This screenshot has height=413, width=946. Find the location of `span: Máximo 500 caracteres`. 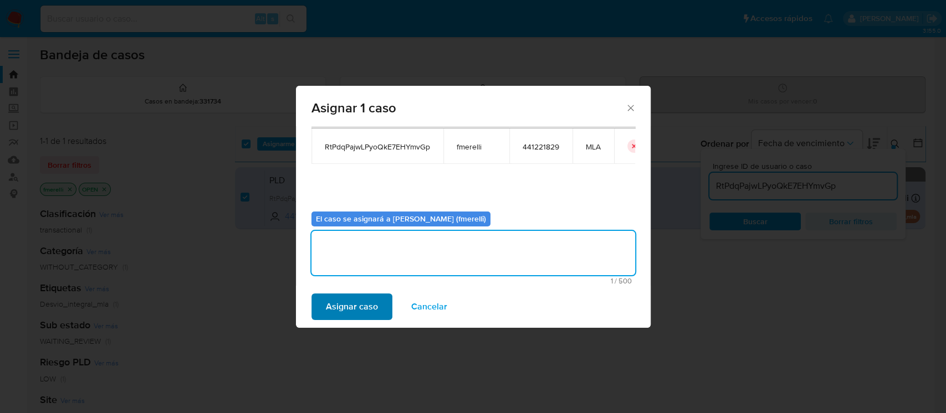

span: Máximo 500 caracteres is located at coordinates (473, 281).